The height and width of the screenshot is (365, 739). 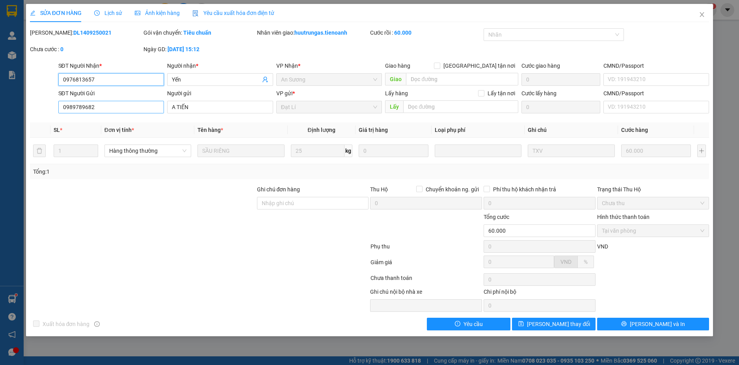 I want to click on span: VP Nhận, so click(x=287, y=66).